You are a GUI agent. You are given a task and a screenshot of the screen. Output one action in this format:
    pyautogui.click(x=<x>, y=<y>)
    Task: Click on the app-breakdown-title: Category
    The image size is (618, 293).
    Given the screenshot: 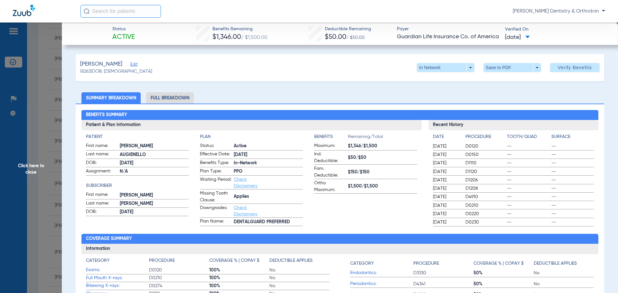 What is the action you would take?
    pyautogui.click(x=118, y=262)
    